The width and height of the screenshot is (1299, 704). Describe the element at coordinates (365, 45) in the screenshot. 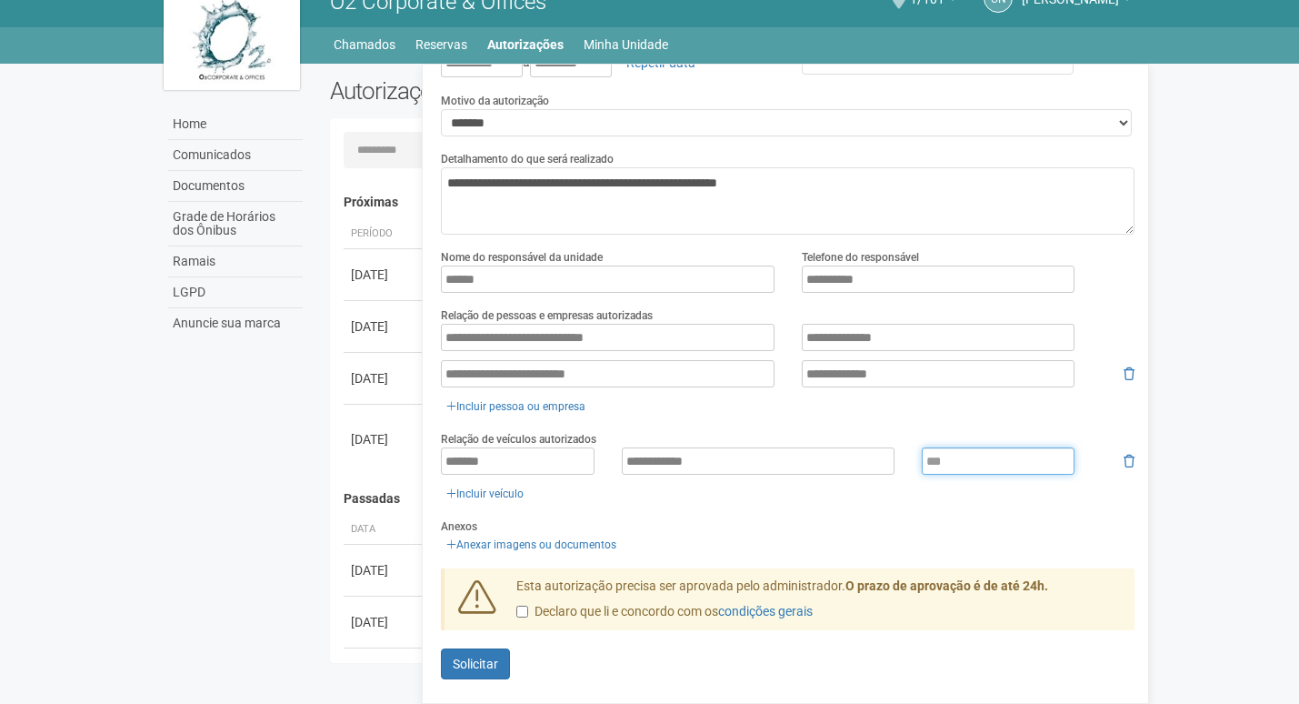

I see `a: Chamados` at that location.